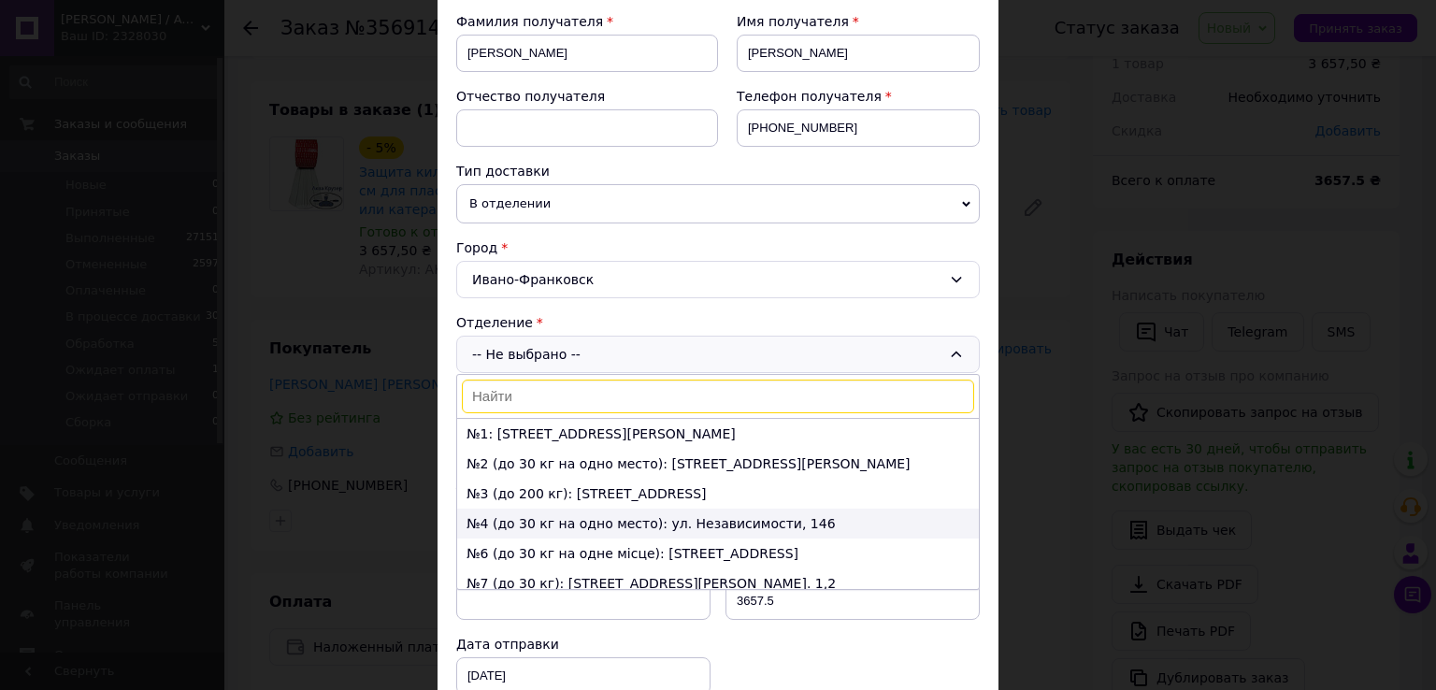  Describe the element at coordinates (718, 204) in the screenshot. I see `span: В отделении` at that location.